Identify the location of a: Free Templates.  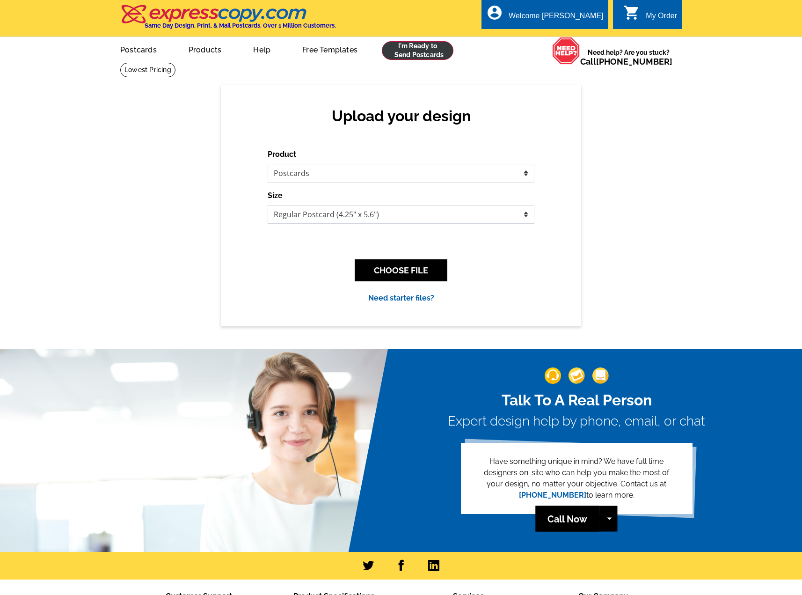
(330, 49).